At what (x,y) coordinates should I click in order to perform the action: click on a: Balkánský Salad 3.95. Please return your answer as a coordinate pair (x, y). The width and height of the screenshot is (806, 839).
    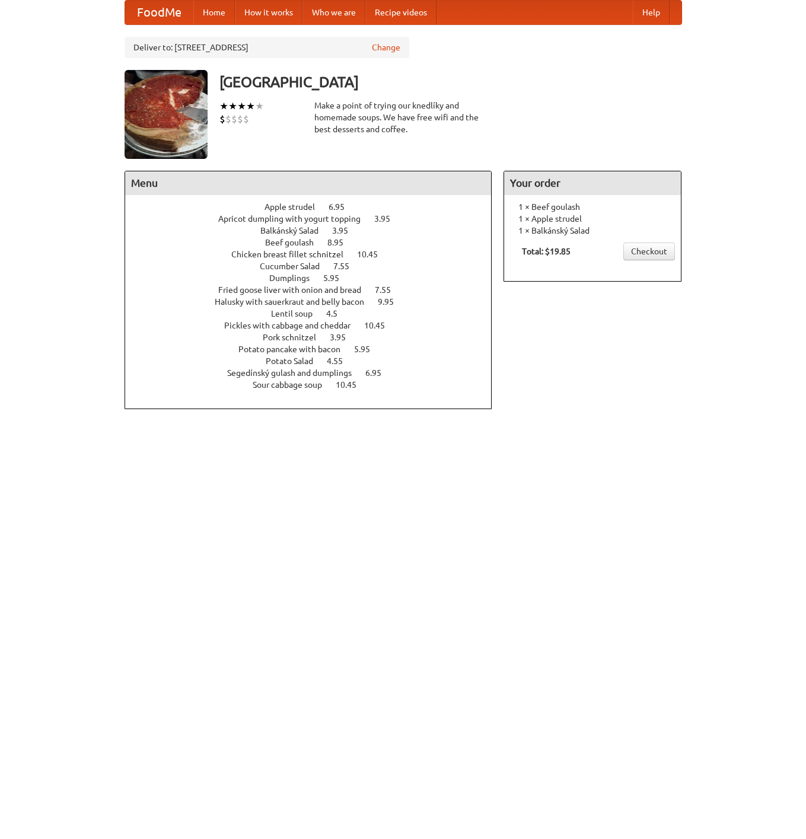
    Looking at the image, I should click on (315, 231).